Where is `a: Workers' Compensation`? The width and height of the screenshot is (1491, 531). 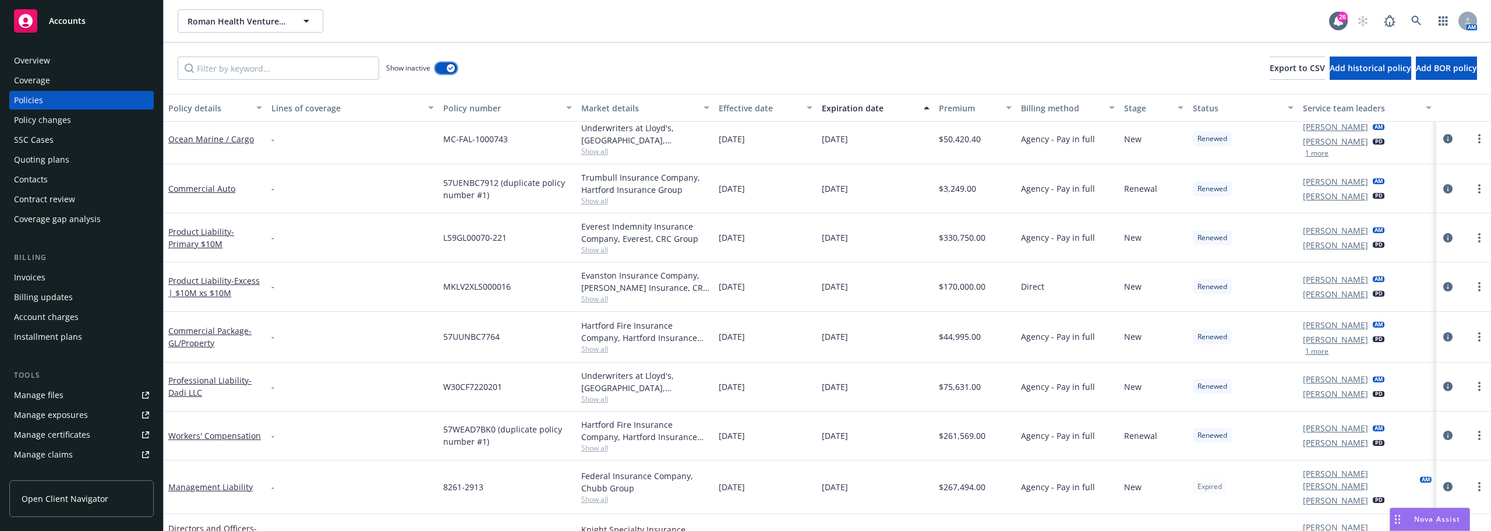
a: Workers' Compensation is located at coordinates (214, 435).